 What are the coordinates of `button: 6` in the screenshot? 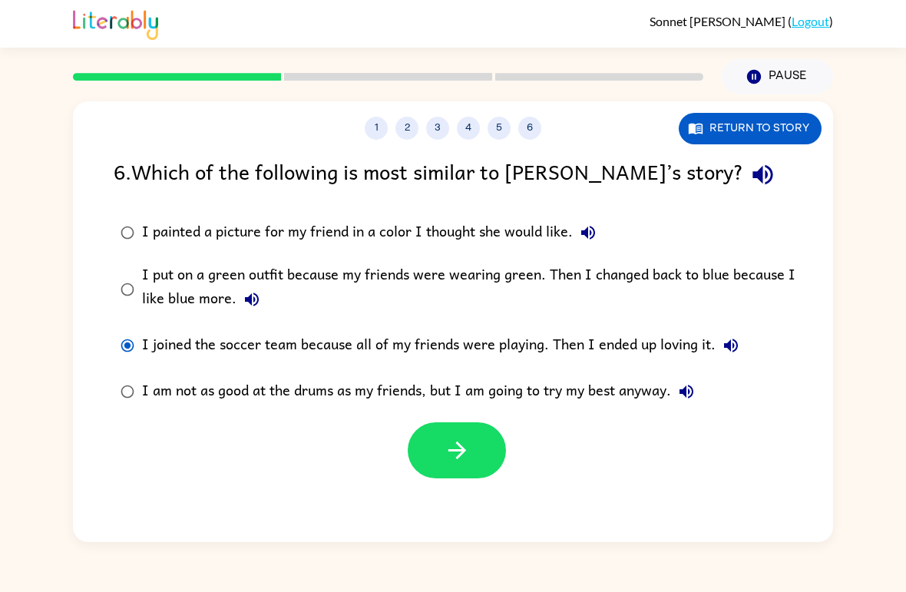 It's located at (530, 128).